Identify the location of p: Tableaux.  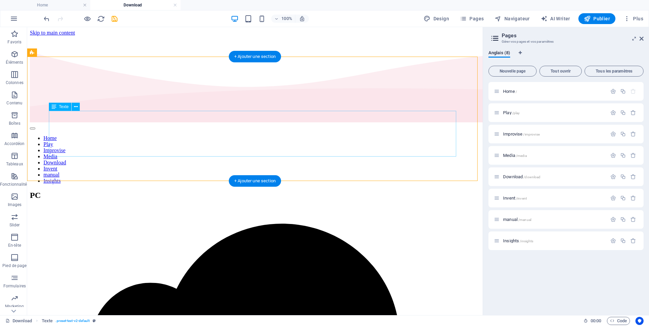
(15, 164).